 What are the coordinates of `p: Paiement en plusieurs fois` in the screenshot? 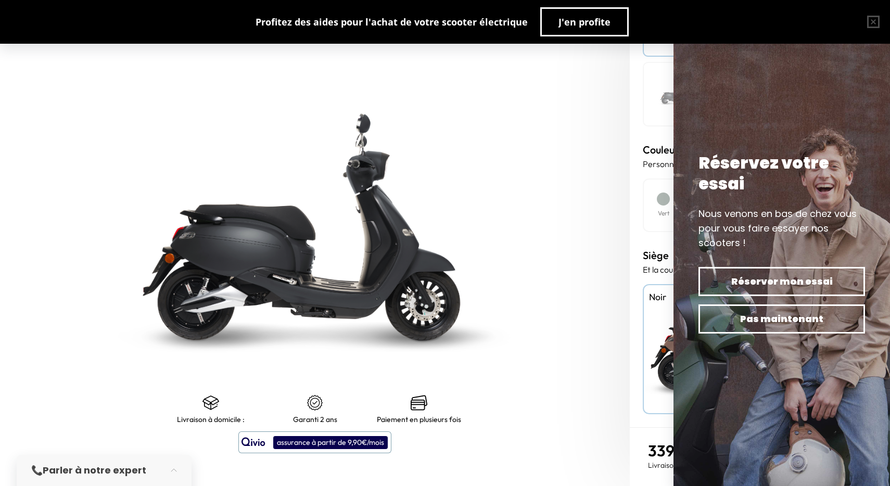 It's located at (419, 419).